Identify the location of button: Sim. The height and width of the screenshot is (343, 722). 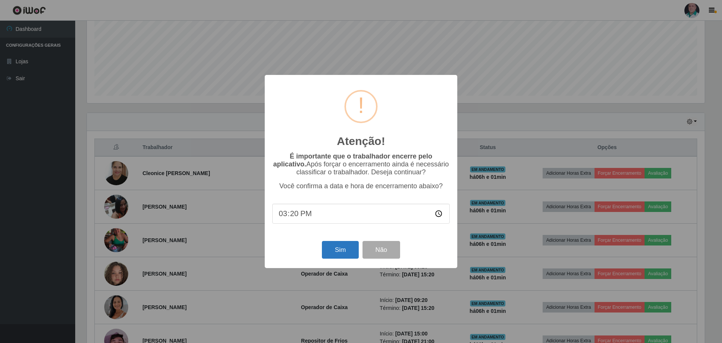
(340, 249).